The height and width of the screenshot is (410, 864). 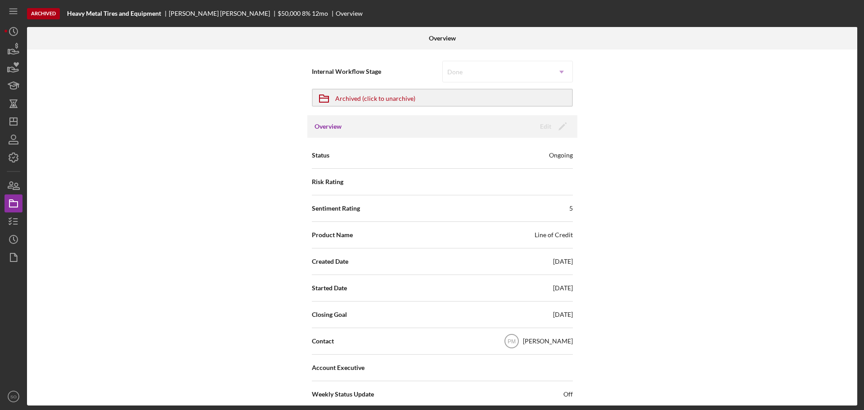 I want to click on span: Risk Rating, so click(x=327, y=182).